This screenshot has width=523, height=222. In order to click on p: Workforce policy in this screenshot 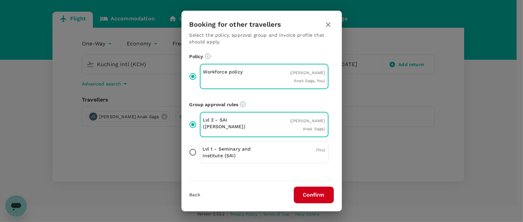, I will do `click(234, 72)`.